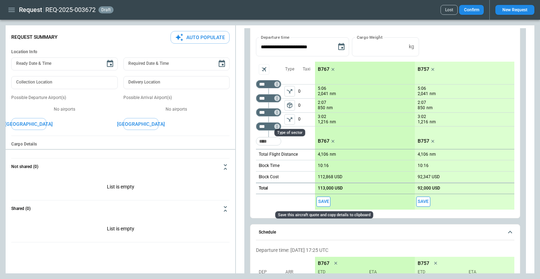 The height and width of the screenshot is (279, 540). What do you see at coordinates (515, 10) in the screenshot?
I see `button: New Request` at bounding box center [515, 10].